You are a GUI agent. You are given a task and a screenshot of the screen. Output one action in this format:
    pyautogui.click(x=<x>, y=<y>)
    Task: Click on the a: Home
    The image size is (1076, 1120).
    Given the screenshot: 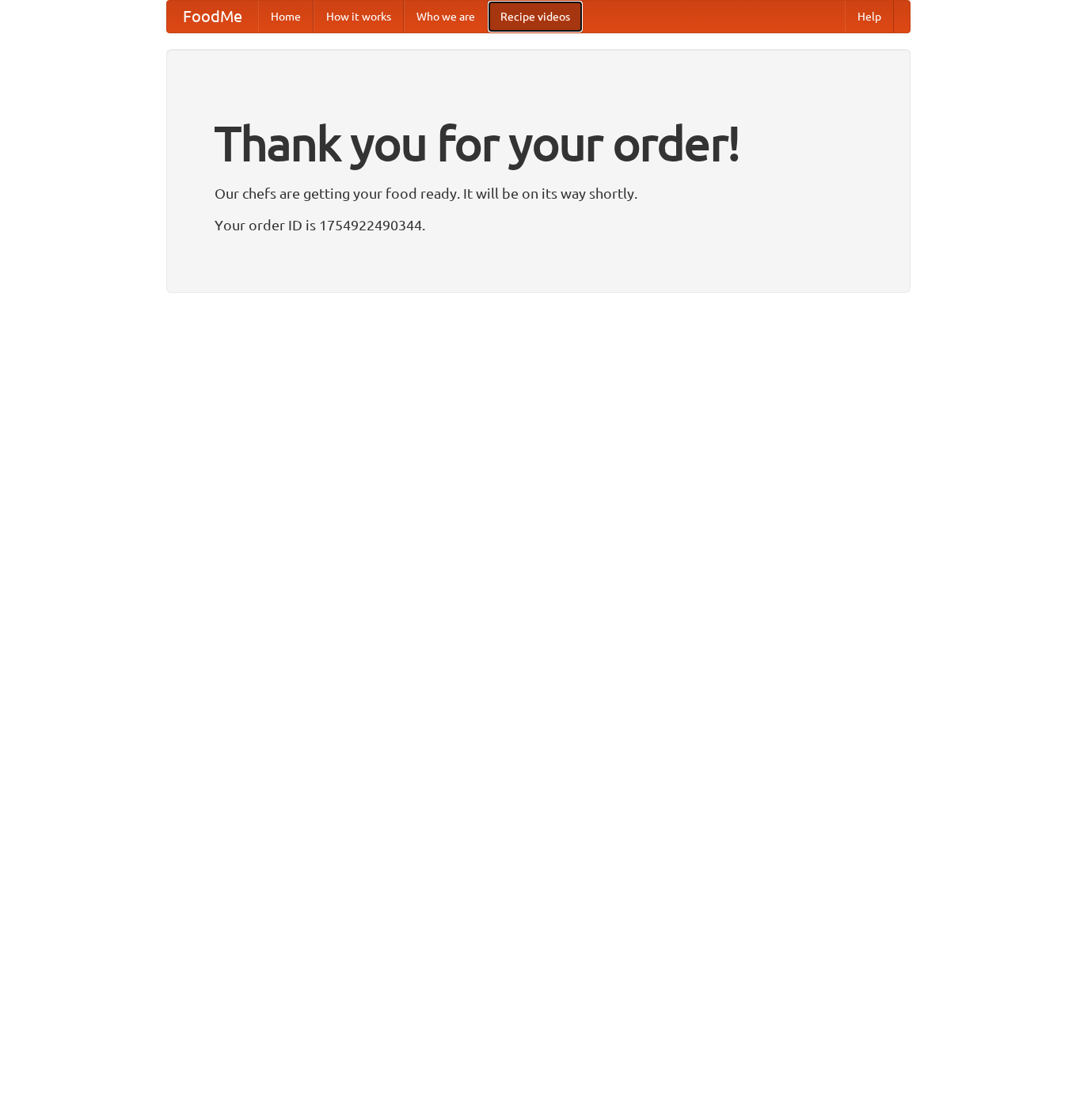 What is the action you would take?
    pyautogui.click(x=286, y=17)
    